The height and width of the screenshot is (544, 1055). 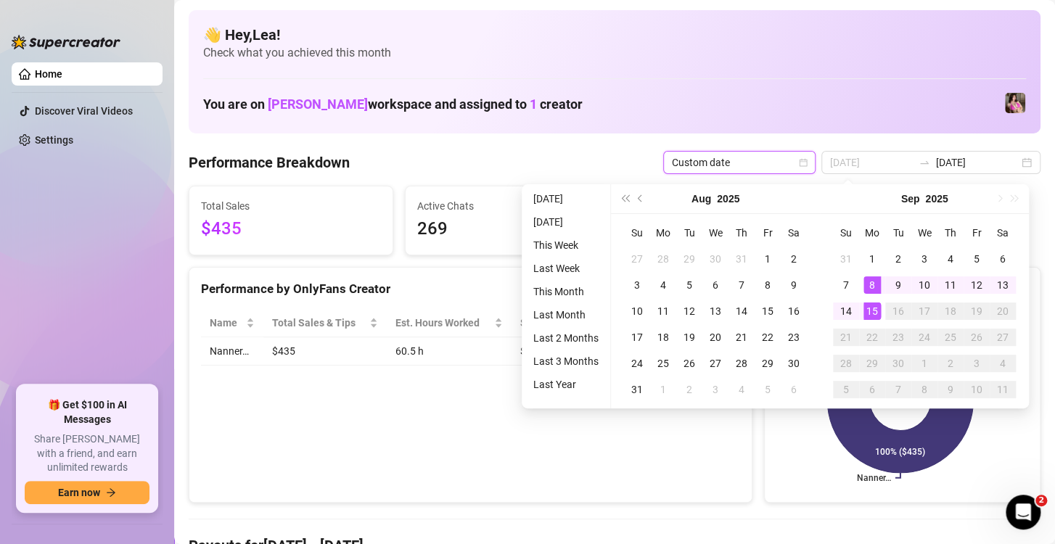 I want to click on td: 2025-09-03, so click(x=924, y=259).